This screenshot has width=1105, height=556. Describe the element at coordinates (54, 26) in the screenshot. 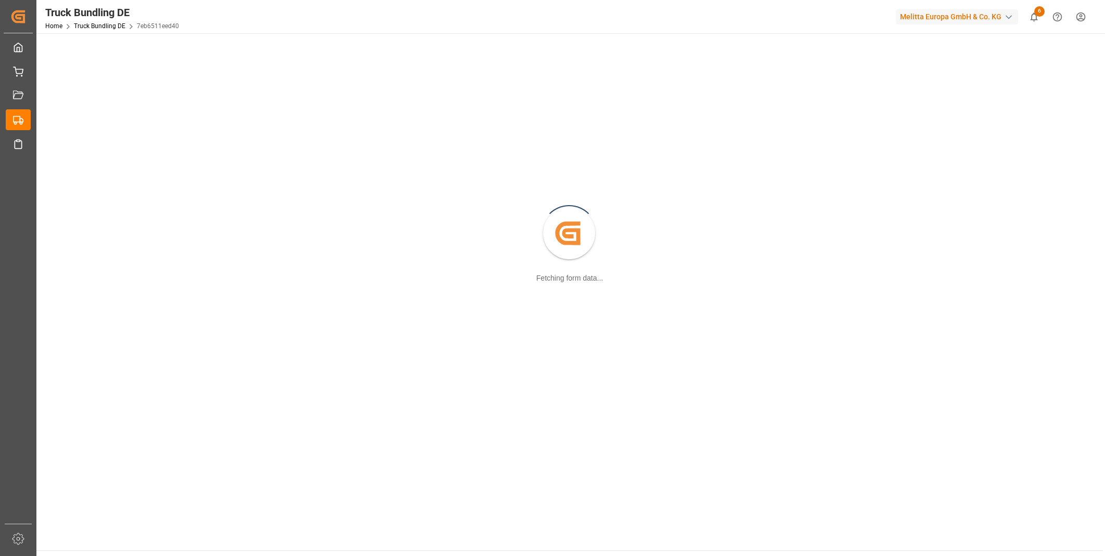

I see `a: Home` at that location.